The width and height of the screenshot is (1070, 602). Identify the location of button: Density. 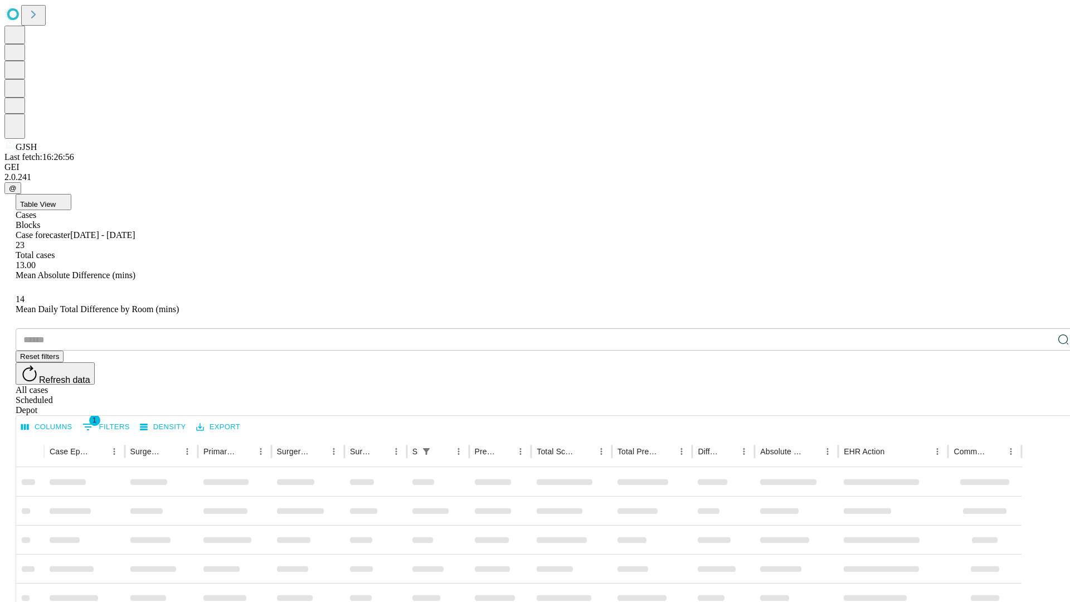
(163, 427).